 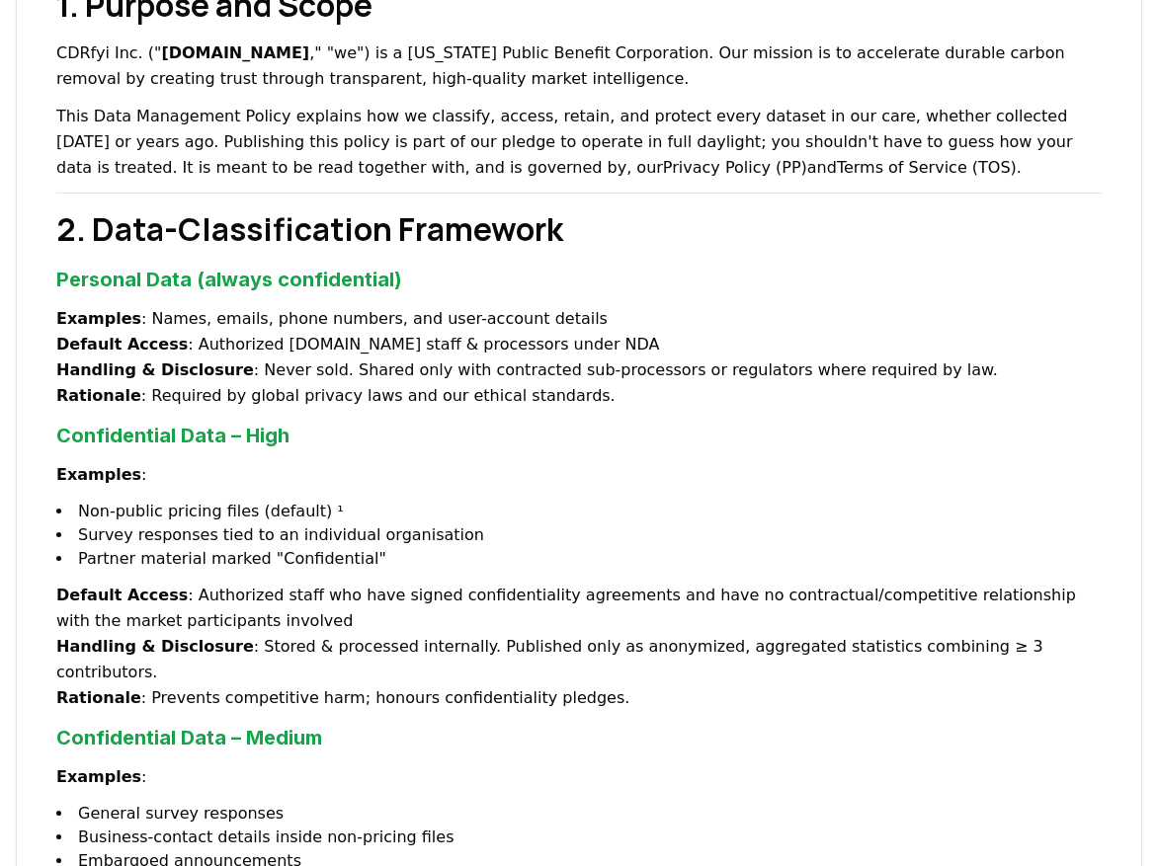 What do you see at coordinates (579, 738) in the screenshot?
I see `h3: Confidential Data – Medium` at bounding box center [579, 738].